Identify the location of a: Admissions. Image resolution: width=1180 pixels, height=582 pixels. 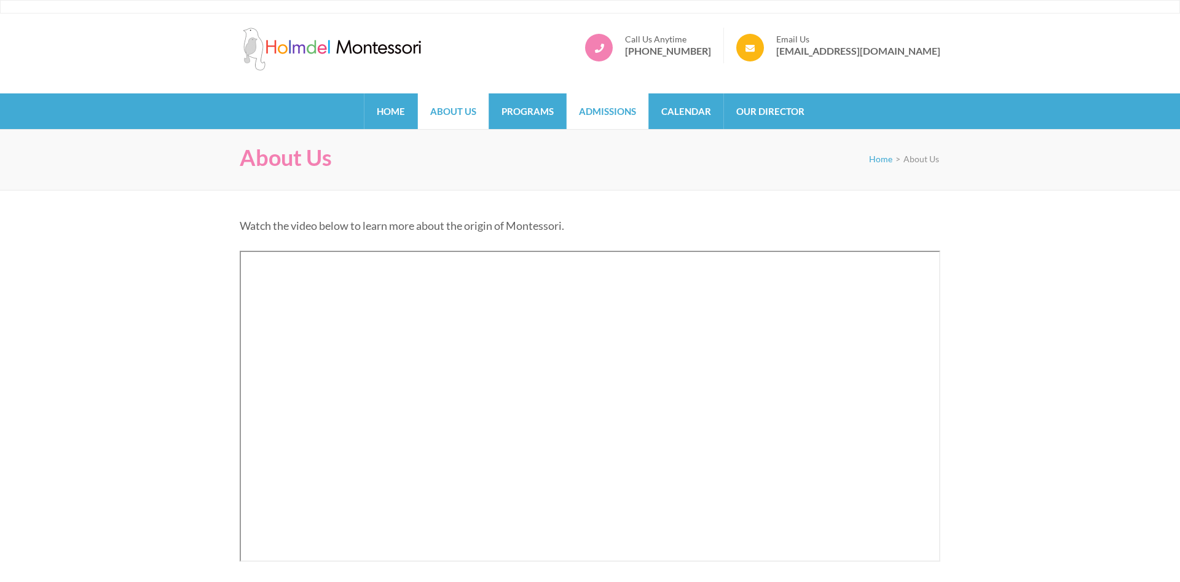
(607, 111).